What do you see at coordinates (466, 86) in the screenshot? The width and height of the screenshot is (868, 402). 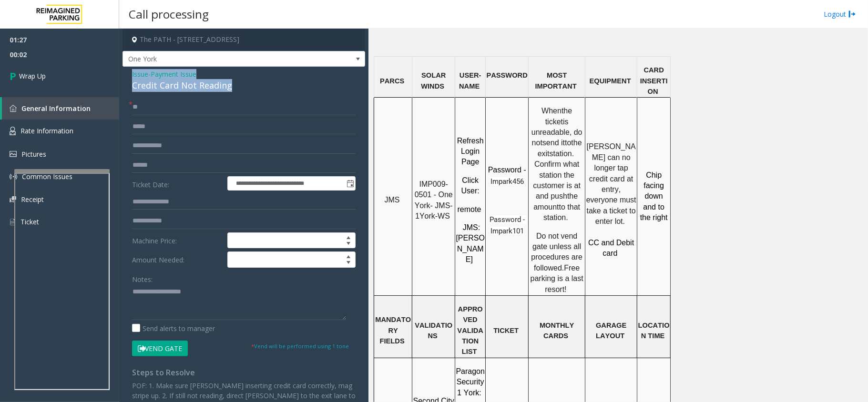 I see `span: NAM` at bounding box center [466, 86].